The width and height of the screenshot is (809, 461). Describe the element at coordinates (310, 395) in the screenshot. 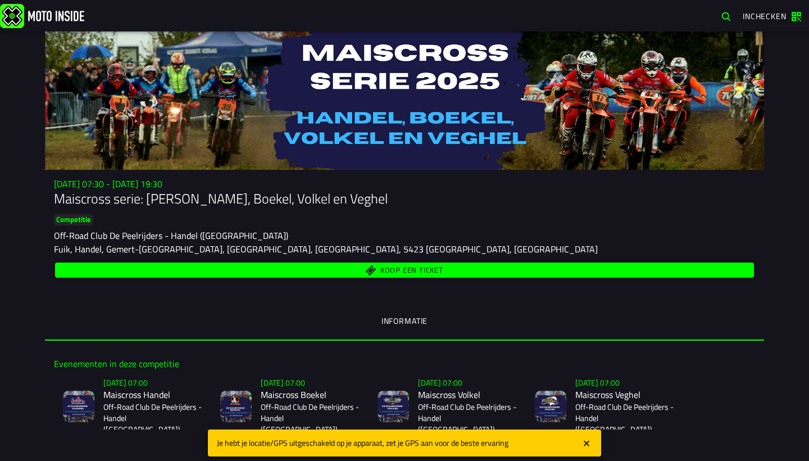

I see `h2: Maiscross Boekel` at that location.